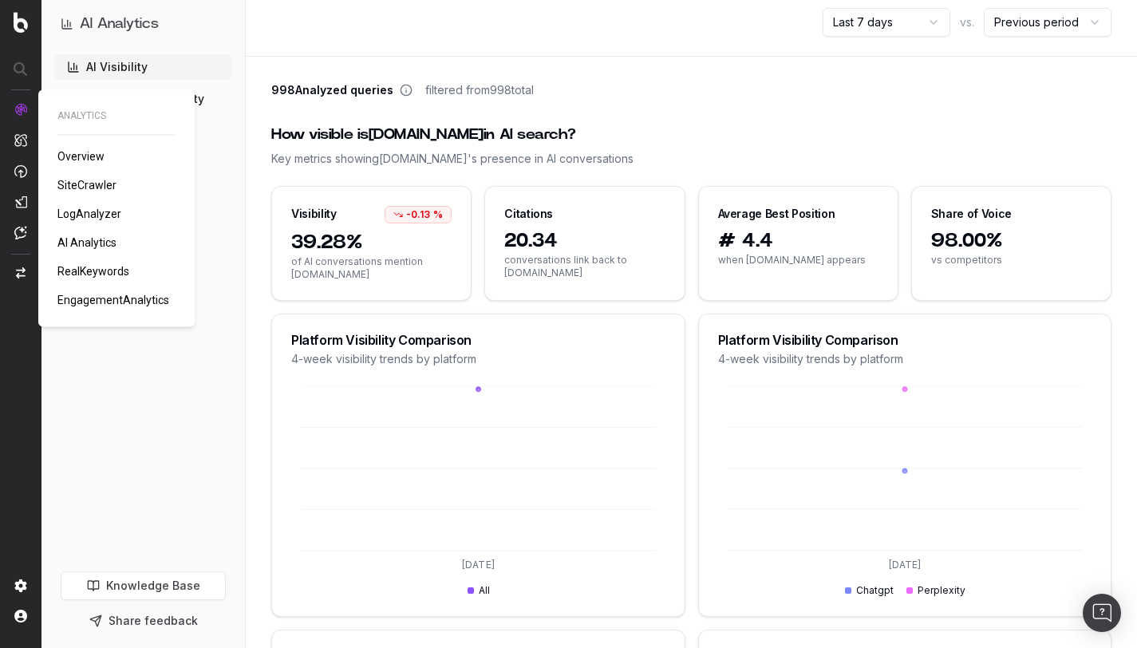 The image size is (1137, 648). Describe the element at coordinates (116, 300) in the screenshot. I see `a: EngagementAnalytics` at that location.